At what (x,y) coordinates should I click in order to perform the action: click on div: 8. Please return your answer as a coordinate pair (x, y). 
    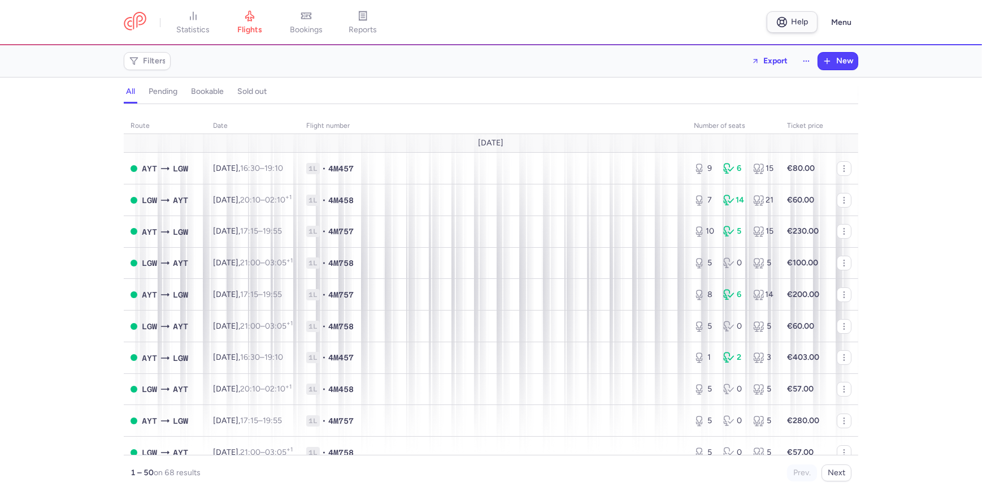
    Looking at the image, I should click on (704, 294).